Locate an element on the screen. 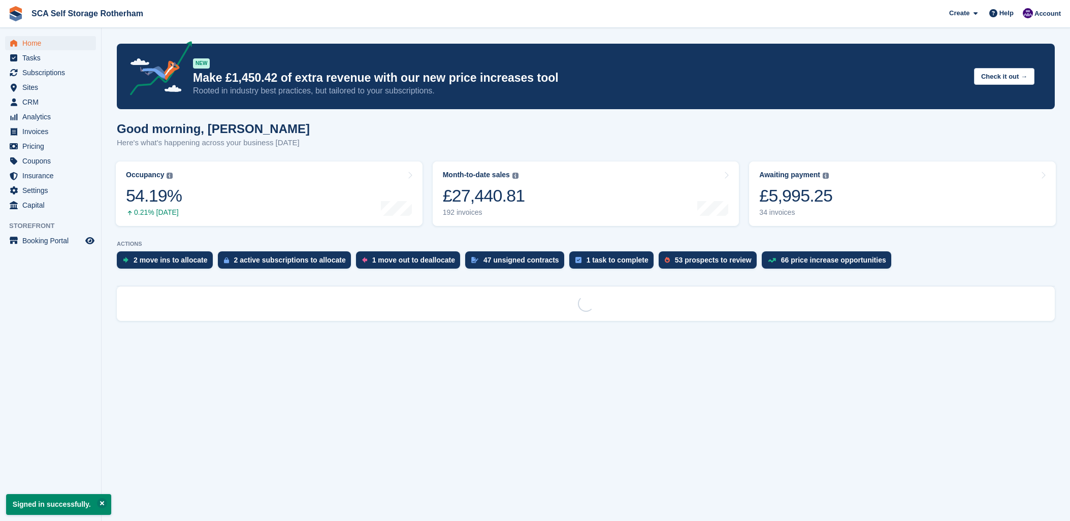  p: ACTIONS is located at coordinates (585, 244).